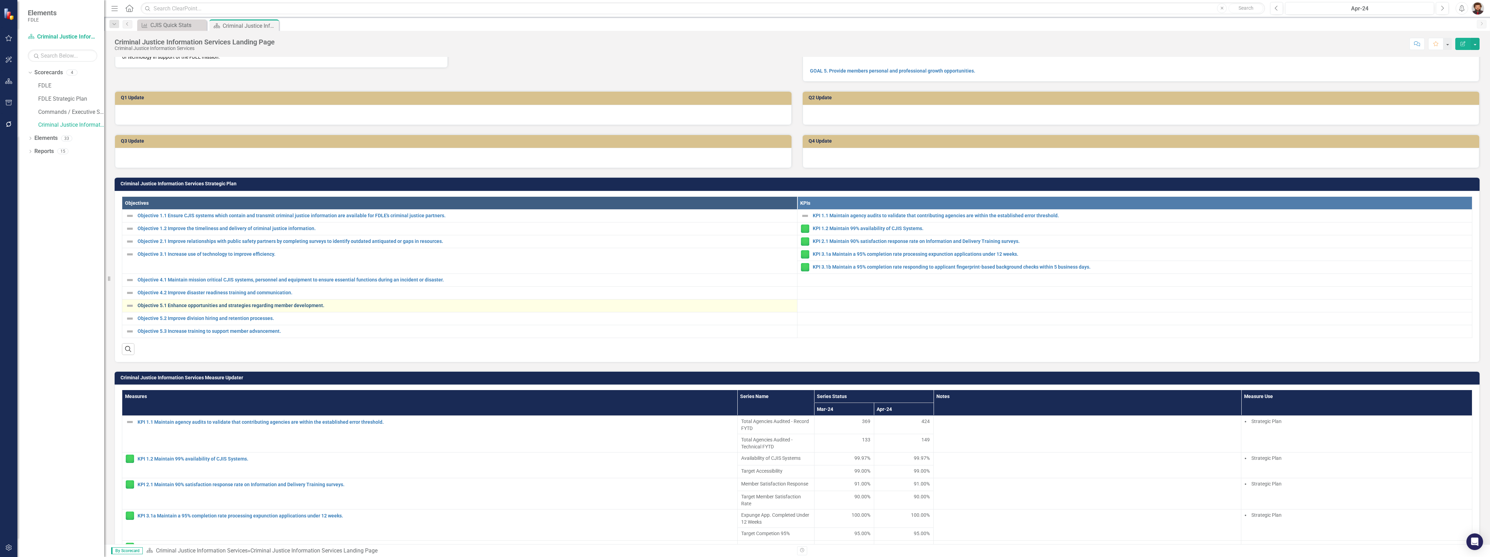 This screenshot has width=1490, height=557. I want to click on div: Criminal Justice Information Services, so click(194, 48).